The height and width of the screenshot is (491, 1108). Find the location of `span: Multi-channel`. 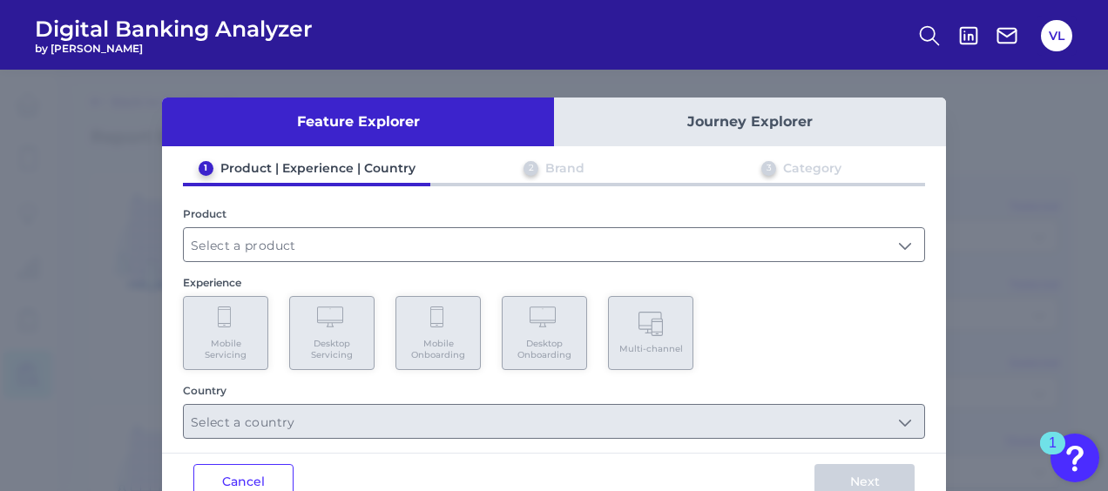

span: Multi-channel is located at coordinates (651, 349).